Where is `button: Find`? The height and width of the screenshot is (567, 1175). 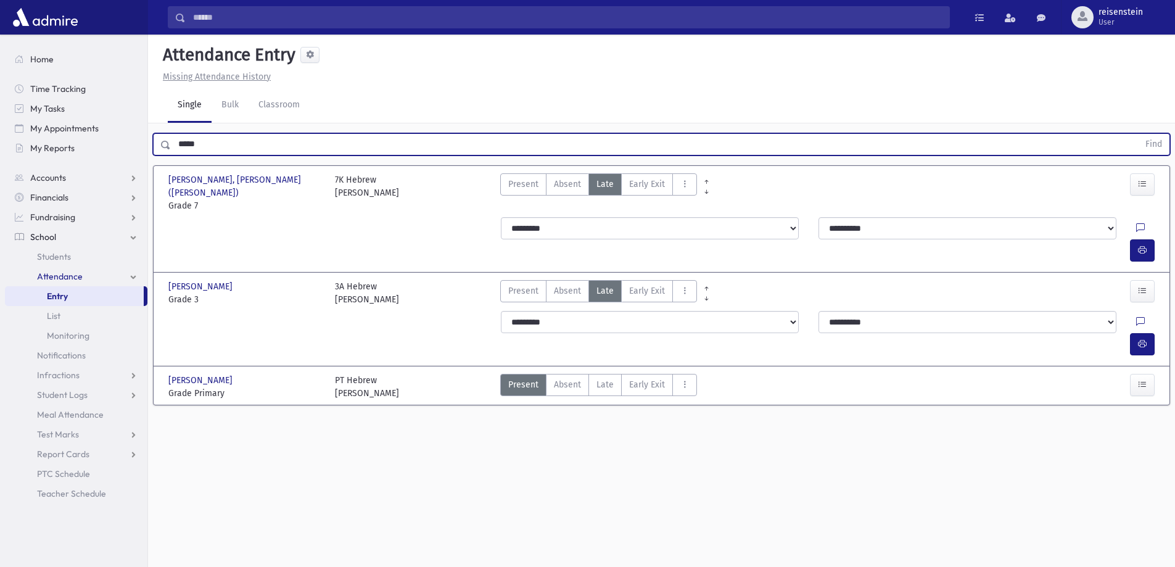 button: Find is located at coordinates (1154, 144).